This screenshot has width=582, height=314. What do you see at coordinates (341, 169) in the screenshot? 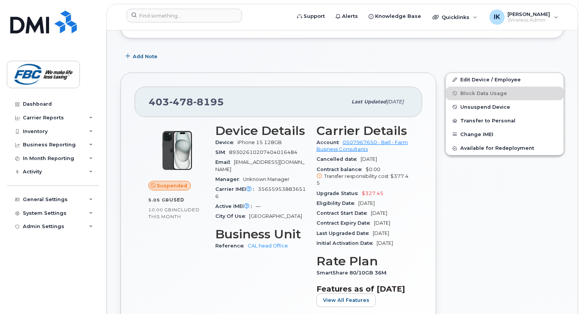
I see `span: Contract balance` at bounding box center [341, 169].